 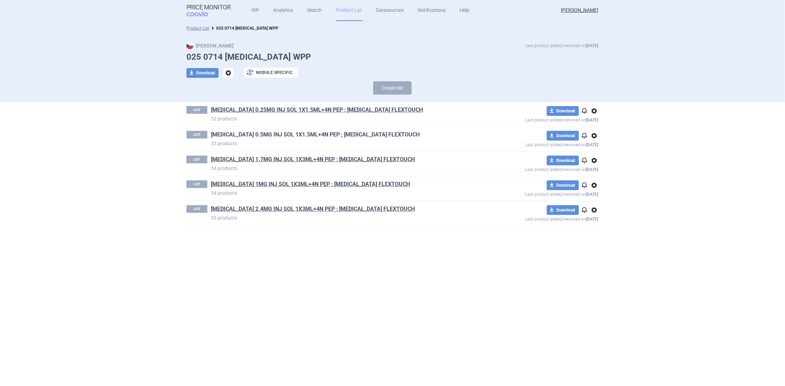 I want to click on img: CZ, so click(x=190, y=46).